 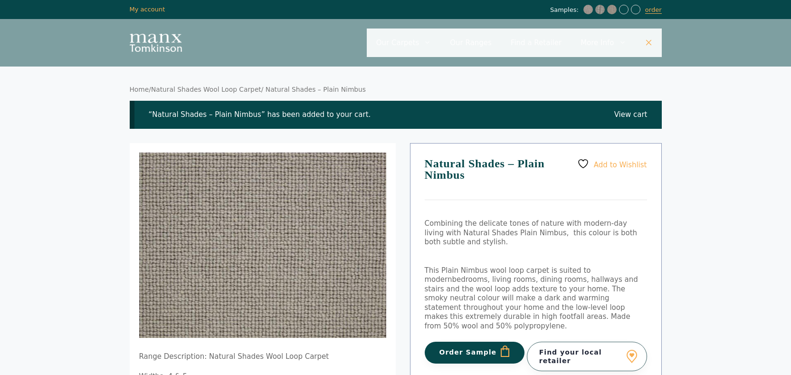 I want to click on nav: Primary, so click(x=514, y=43).